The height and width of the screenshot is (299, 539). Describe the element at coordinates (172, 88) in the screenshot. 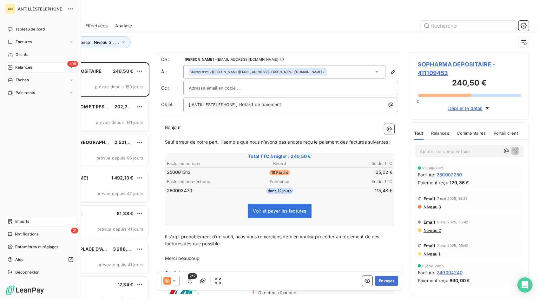

I see `label: Cc :` at that location.